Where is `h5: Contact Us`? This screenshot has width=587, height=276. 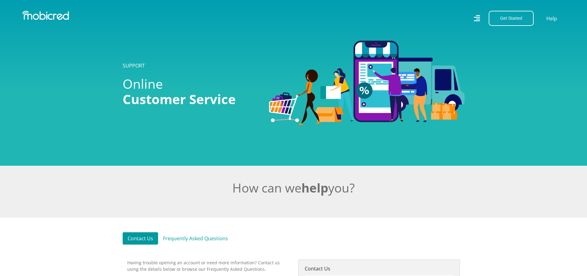
h5: Contact Us is located at coordinates (379, 269).